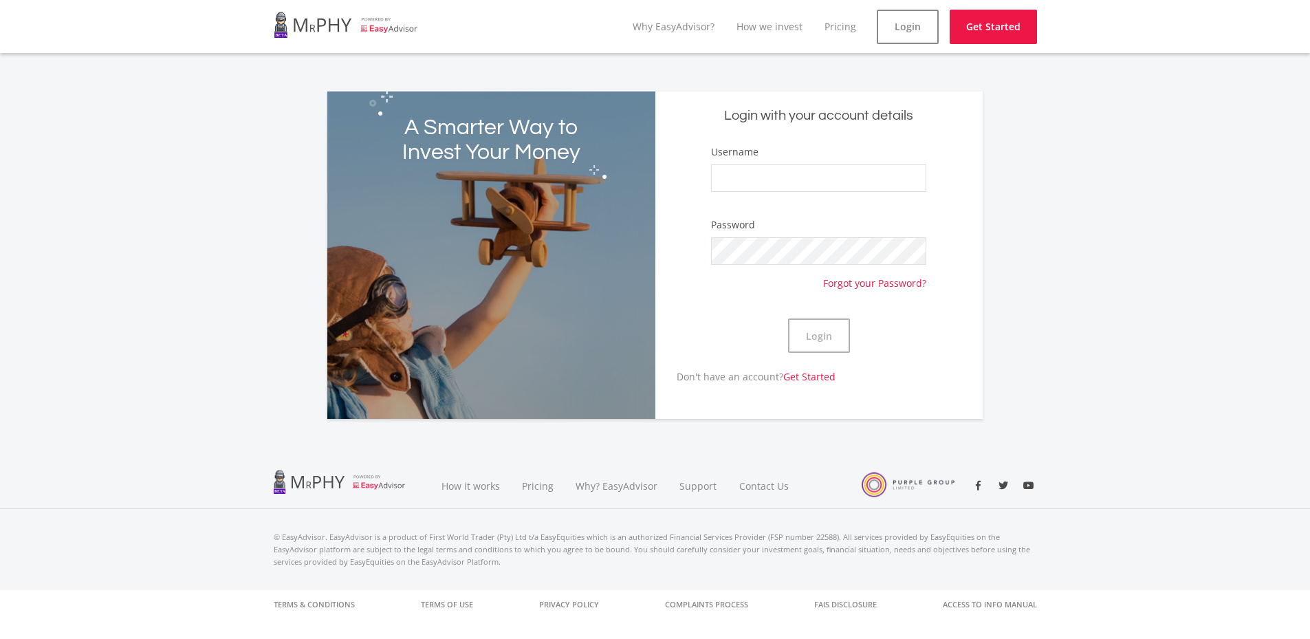  Describe the element at coordinates (875, 277) in the screenshot. I see `a: Forgot your Password?` at that location.